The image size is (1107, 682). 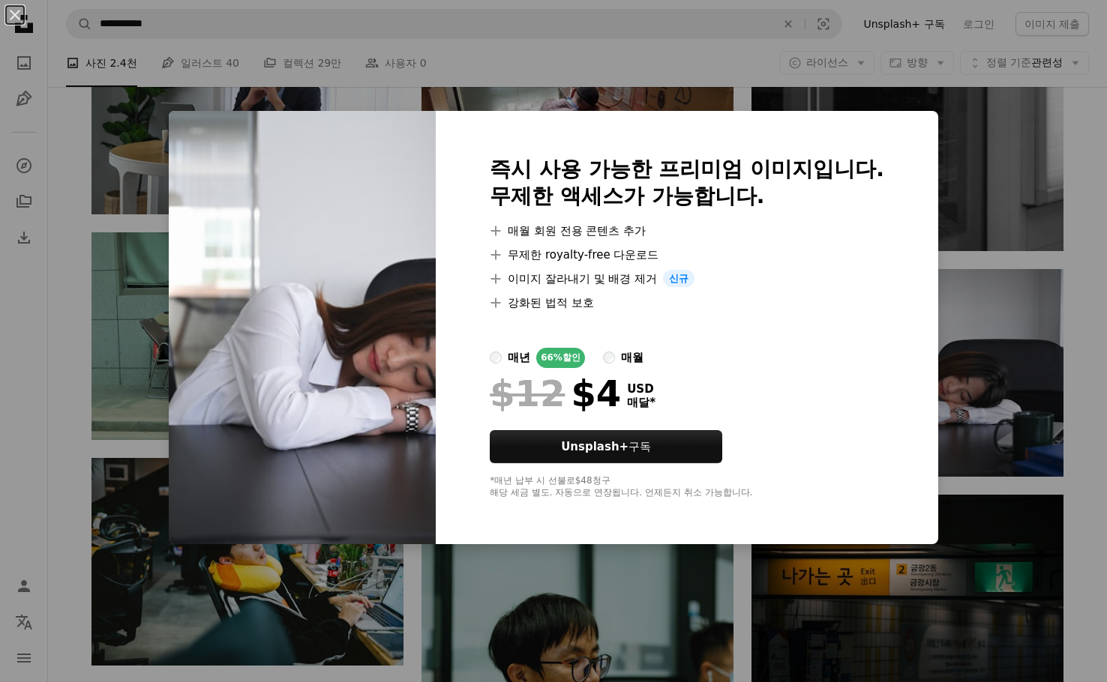 I want to click on img: premium_photo-1661609646414-9d4d3115532d, so click(x=302, y=328).